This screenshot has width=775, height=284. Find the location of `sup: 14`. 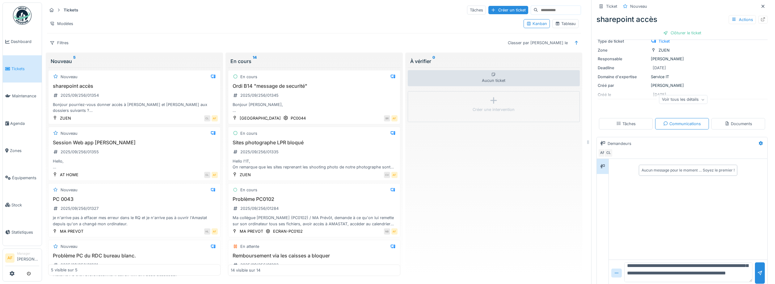

sup: 14 is located at coordinates (255, 61).